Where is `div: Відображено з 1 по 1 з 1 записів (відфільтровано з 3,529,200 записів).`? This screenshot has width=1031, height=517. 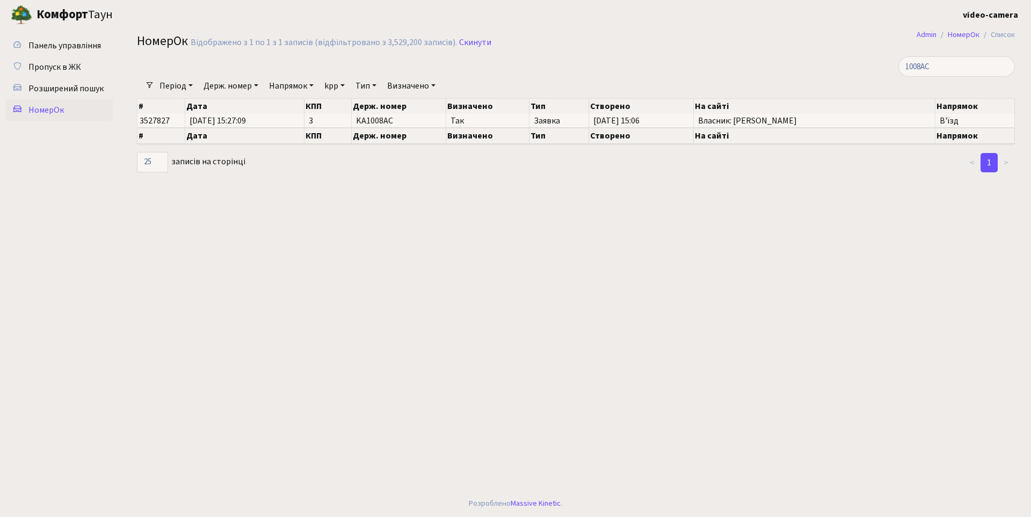 div: Відображено з 1 по 1 з 1 записів (відфільтровано з 3,529,200 записів). is located at coordinates (324, 42).